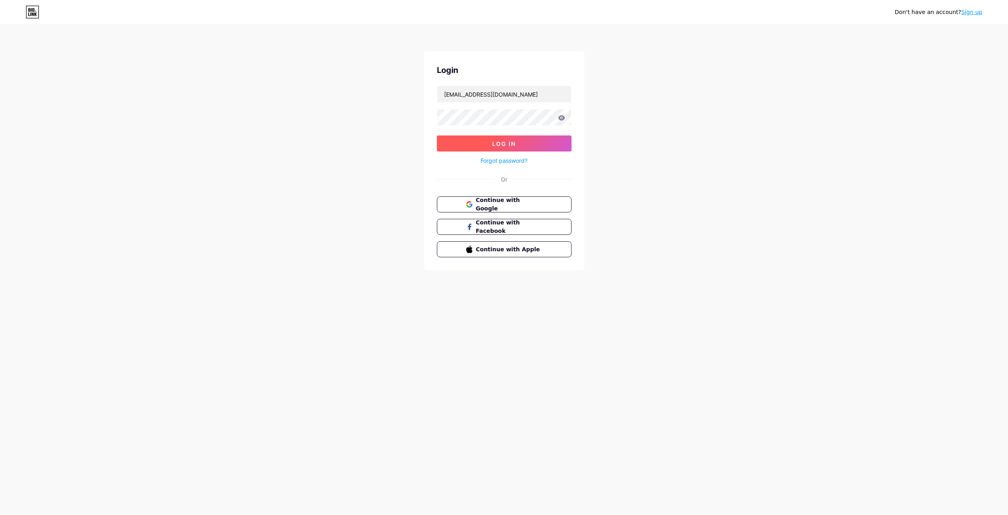  What do you see at coordinates (508, 227) in the screenshot?
I see `span: Continue with Facebook` at bounding box center [508, 227].